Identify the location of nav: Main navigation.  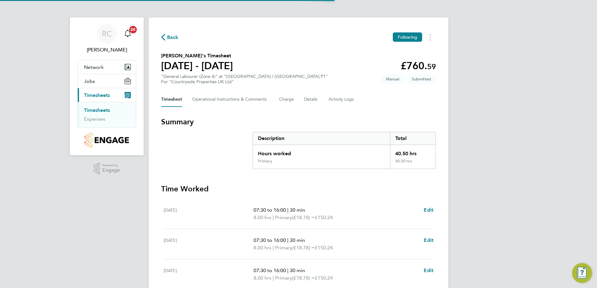
(107, 86).